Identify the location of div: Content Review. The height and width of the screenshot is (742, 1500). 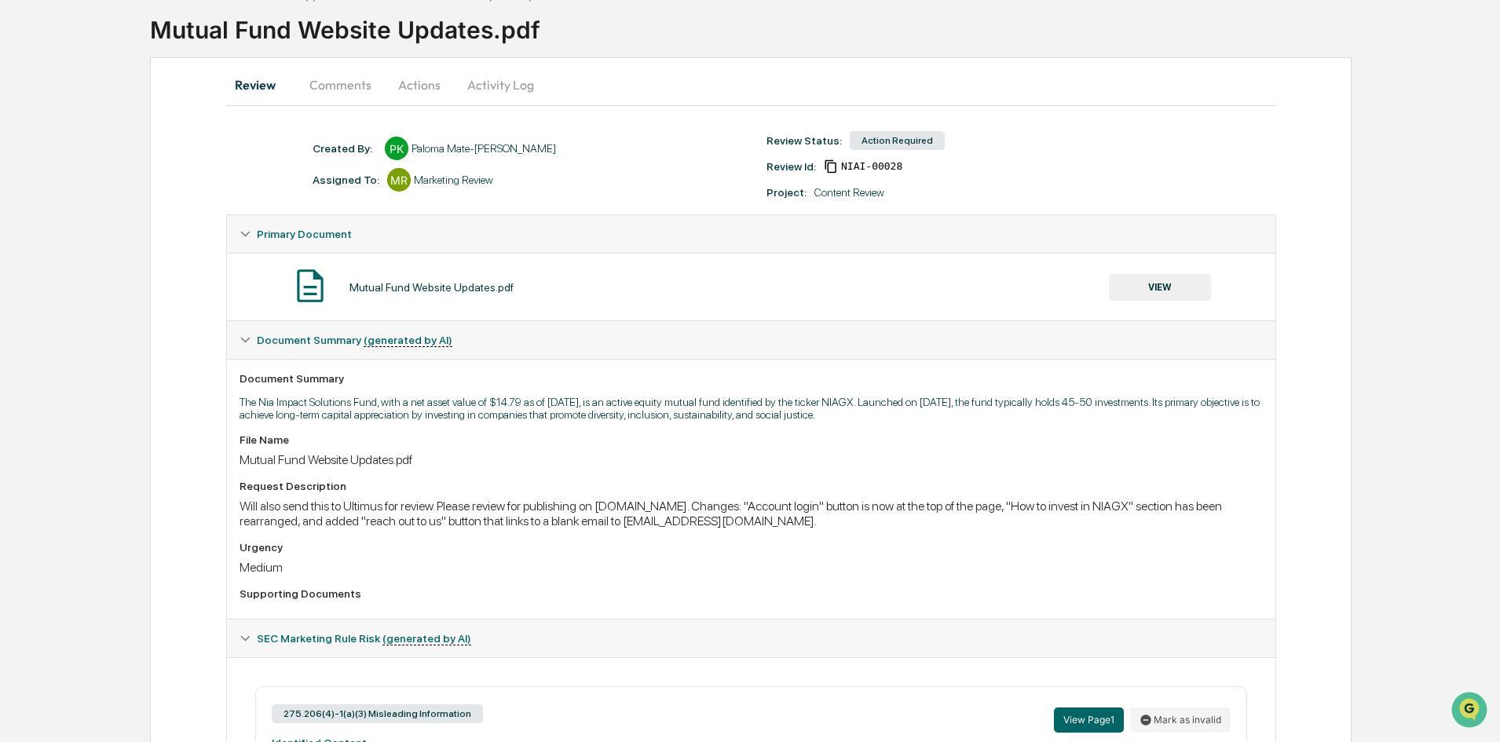
(849, 192).